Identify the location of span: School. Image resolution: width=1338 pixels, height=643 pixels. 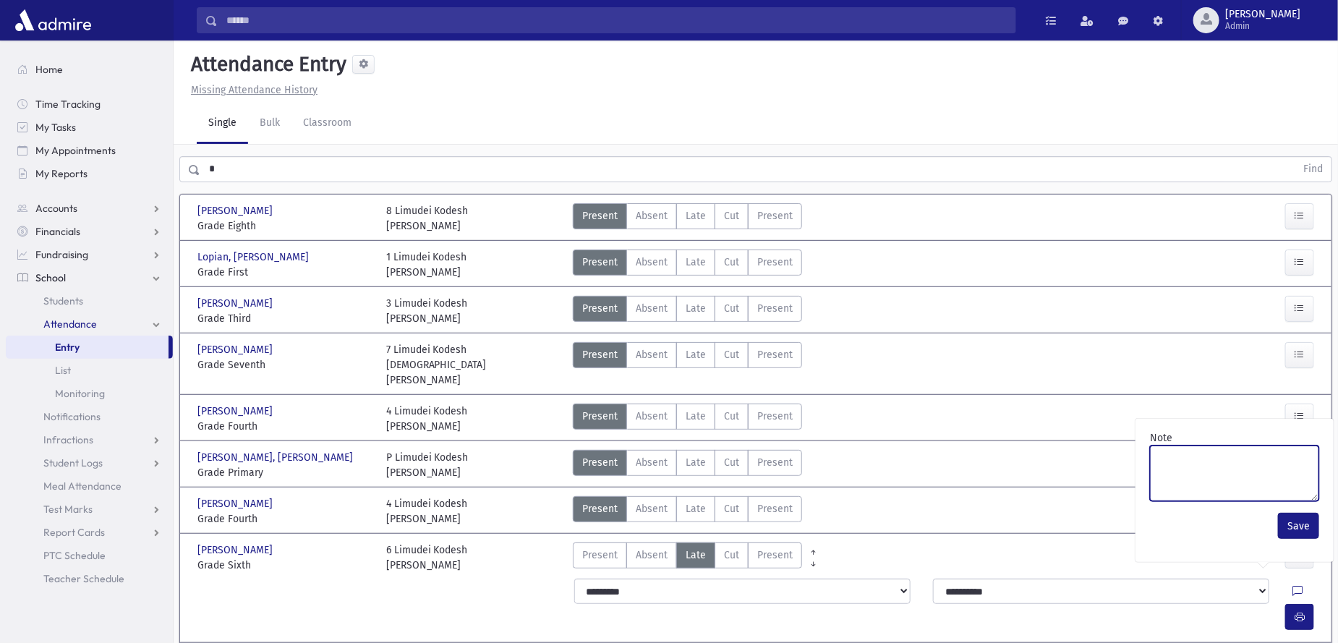
(51, 278).